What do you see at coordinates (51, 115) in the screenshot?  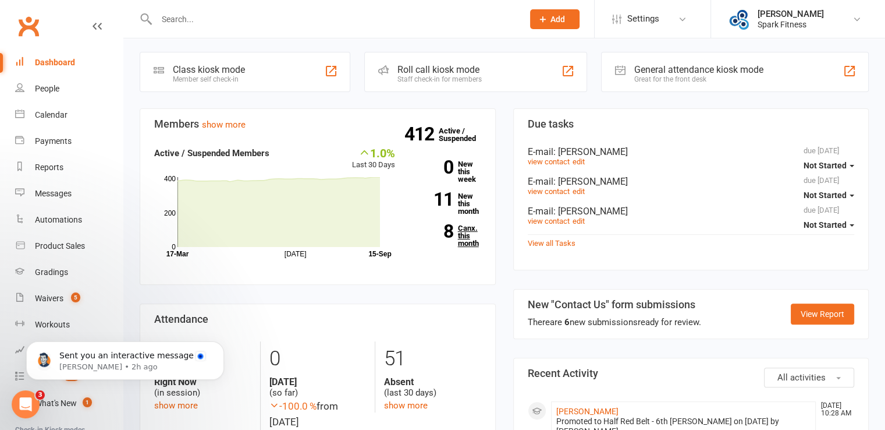 I see `div: Calendar` at bounding box center [51, 115].